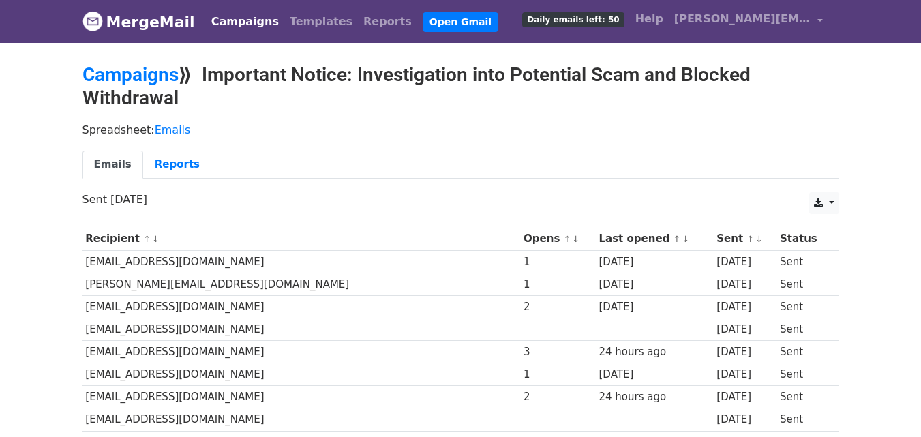 Image resolution: width=921 pixels, height=437 pixels. I want to click on div: 3, so click(558, 352).